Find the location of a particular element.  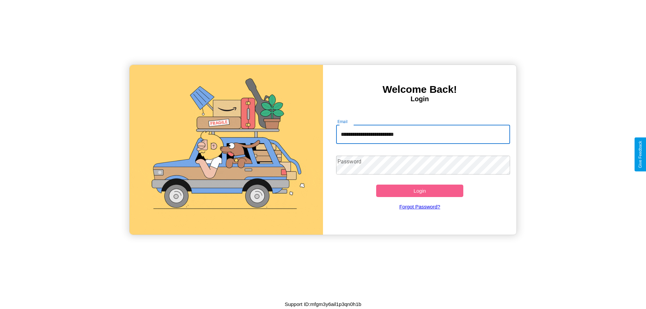

div: Give Feedback is located at coordinates (640, 154).